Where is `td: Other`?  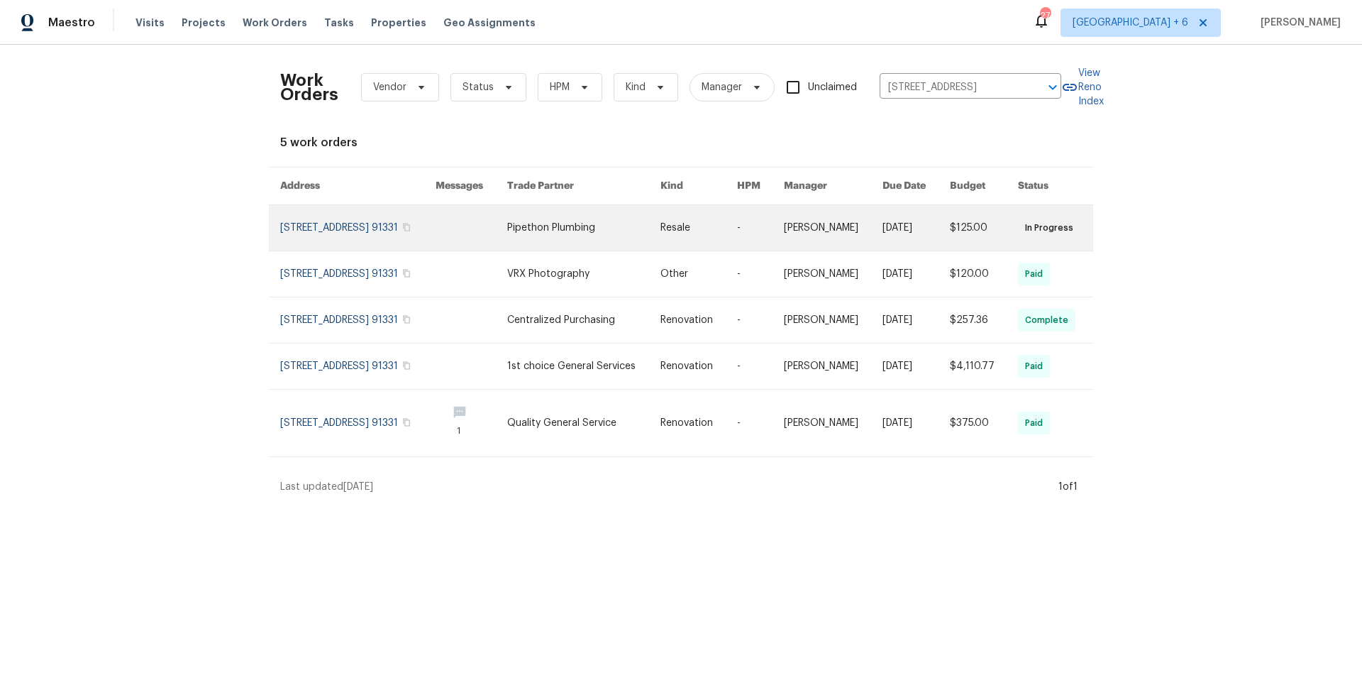 td: Other is located at coordinates (687, 274).